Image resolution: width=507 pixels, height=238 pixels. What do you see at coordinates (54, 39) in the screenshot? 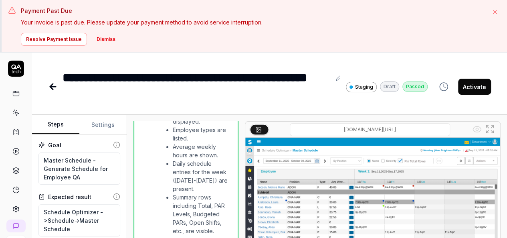
I see `button: Resolve Payment Issue` at bounding box center [54, 39].